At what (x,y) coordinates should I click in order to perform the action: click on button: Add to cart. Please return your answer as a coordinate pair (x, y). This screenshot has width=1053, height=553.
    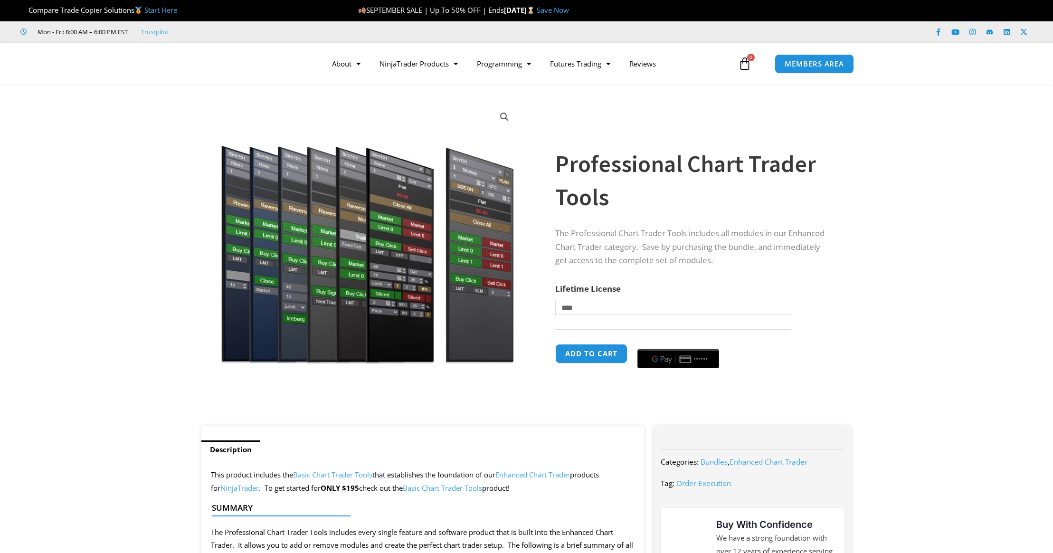
    Looking at the image, I should click on (591, 353).